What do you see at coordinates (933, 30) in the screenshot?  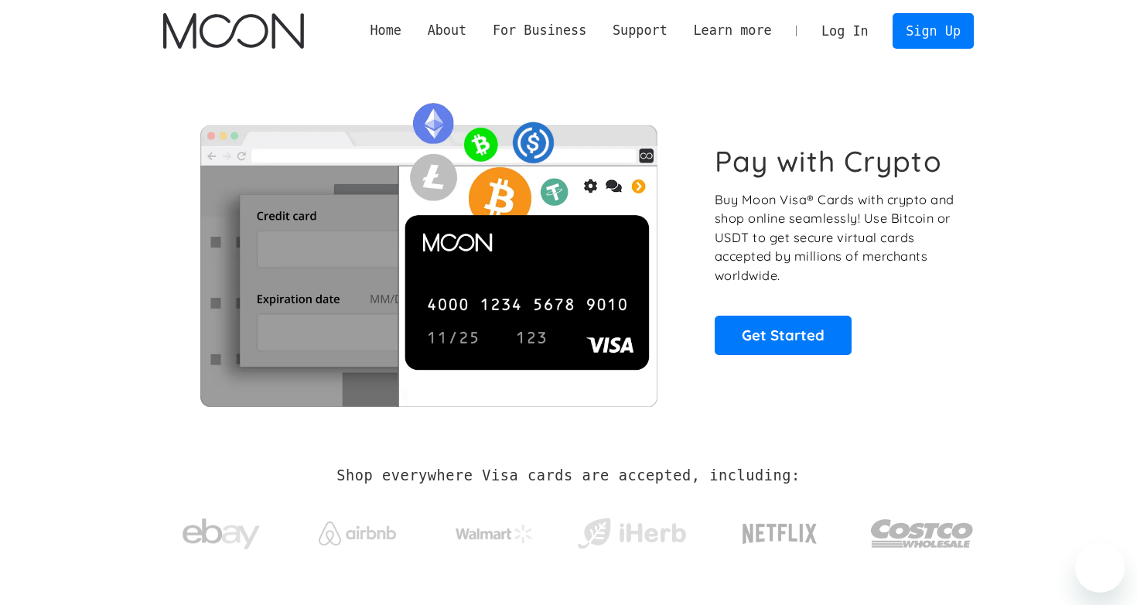 I see `a: Sign Up` at bounding box center [933, 30].